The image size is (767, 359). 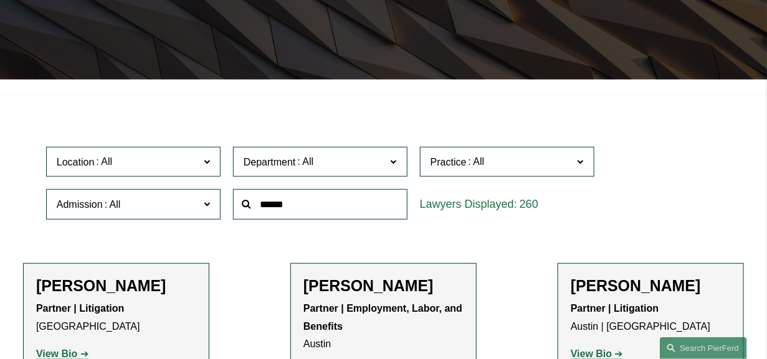 What do you see at coordinates (80, 204) in the screenshot?
I see `span: Admission` at bounding box center [80, 204].